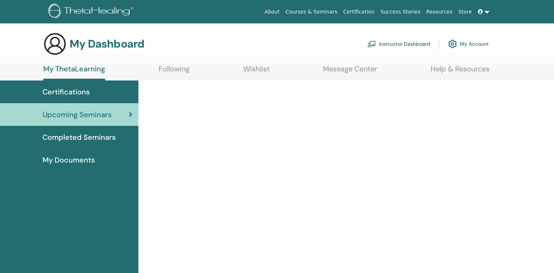  What do you see at coordinates (272, 12) in the screenshot?
I see `a: About` at bounding box center [272, 12].